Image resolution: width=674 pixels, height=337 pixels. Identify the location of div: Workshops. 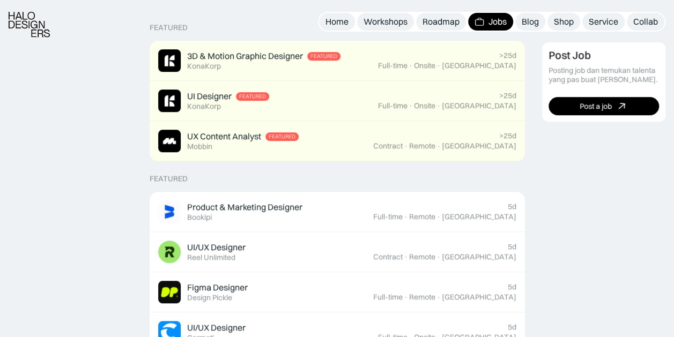
(386, 21).